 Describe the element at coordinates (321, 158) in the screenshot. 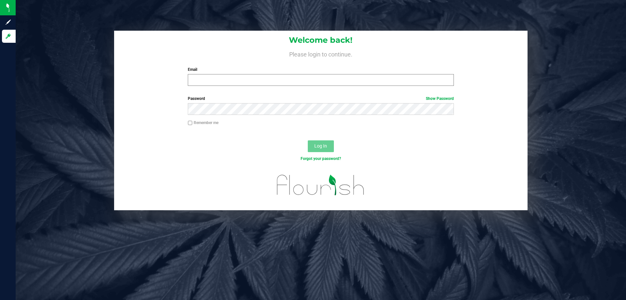

I see `a: Forgot your password?` at that location.